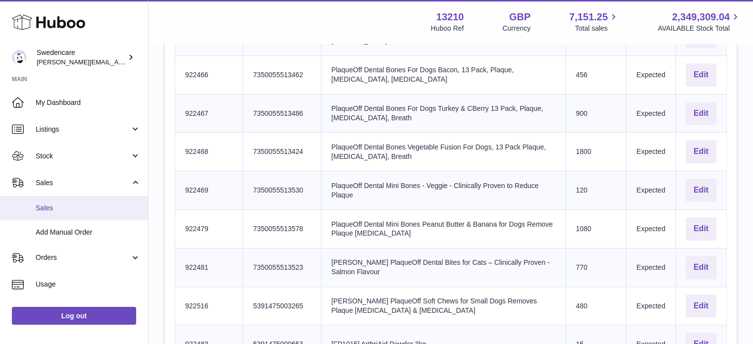 The height and width of the screenshot is (344, 753). What do you see at coordinates (209, 152) in the screenshot?
I see `td: 922468` at bounding box center [209, 152].